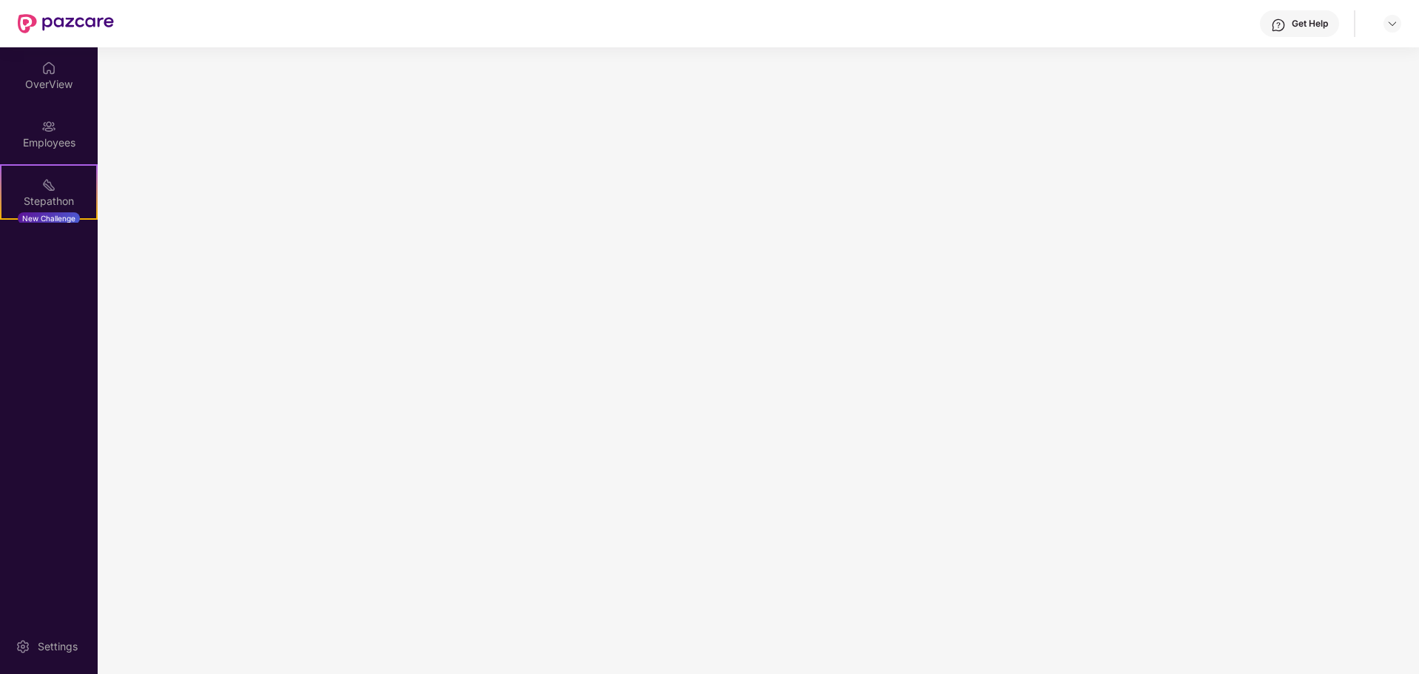 Image resolution: width=1419 pixels, height=674 pixels. Describe the element at coordinates (49, 185) in the screenshot. I see `img: svg+xml;base64,PHN2ZyB4bWxucz0iaHR0cDovL3d3dy53My5vcmcvMjAwMC9zdmciIHdpZHRoPSIyMSIgaGVpZ2h0PSIyMC...` at that location.